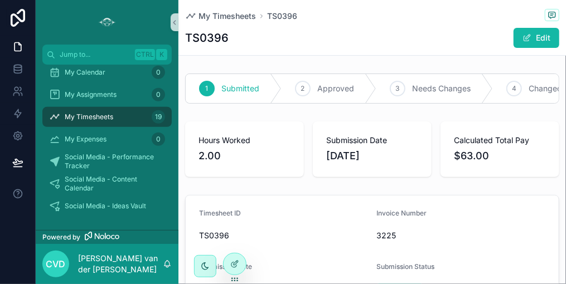 Image resolution: width=566 pixels, height=284 pixels. I want to click on a: Social Media - Performance Tracker, so click(107, 162).